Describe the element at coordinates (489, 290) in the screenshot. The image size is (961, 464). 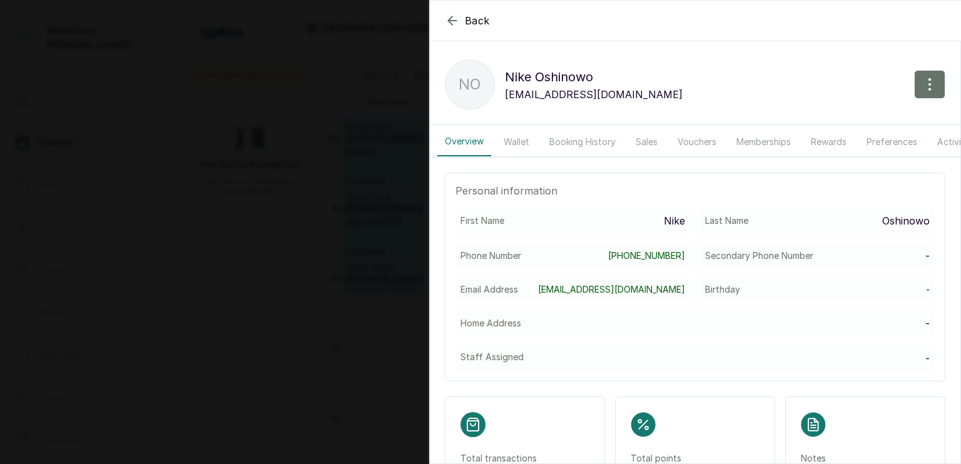
I see `p: Email Address` at that location.